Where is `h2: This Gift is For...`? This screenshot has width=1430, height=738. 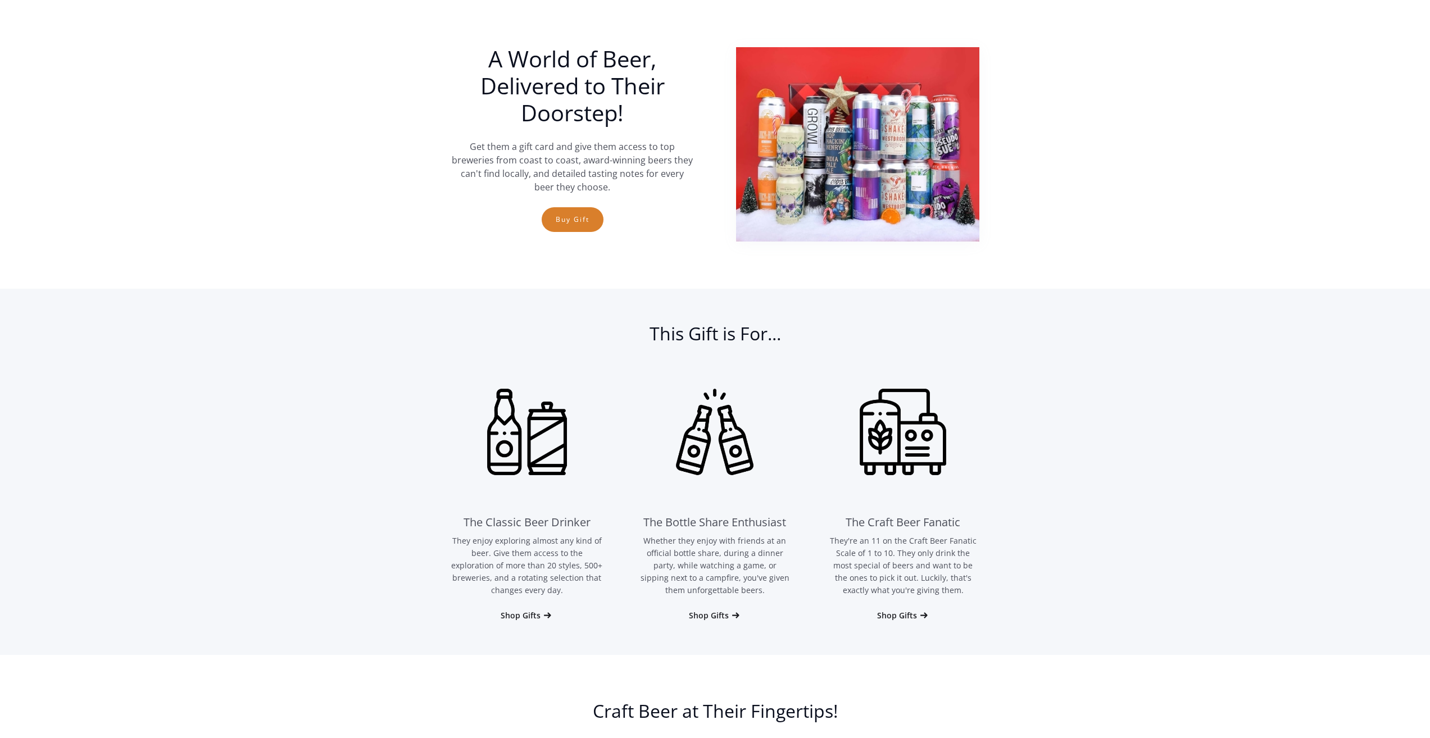
h2: This Gift is For... is located at coordinates (715, 339).